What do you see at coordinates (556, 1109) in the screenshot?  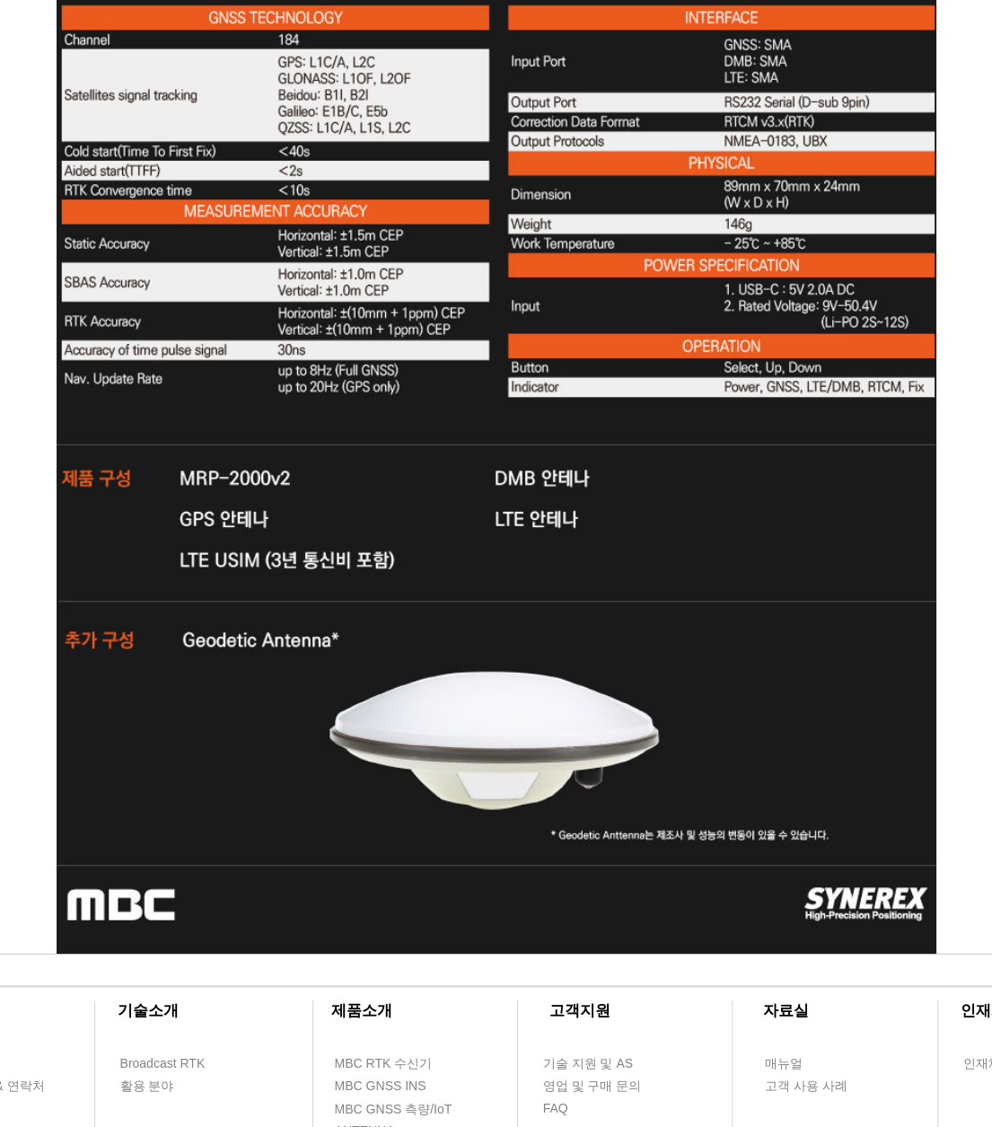 I see `span: FAQ` at bounding box center [556, 1109].